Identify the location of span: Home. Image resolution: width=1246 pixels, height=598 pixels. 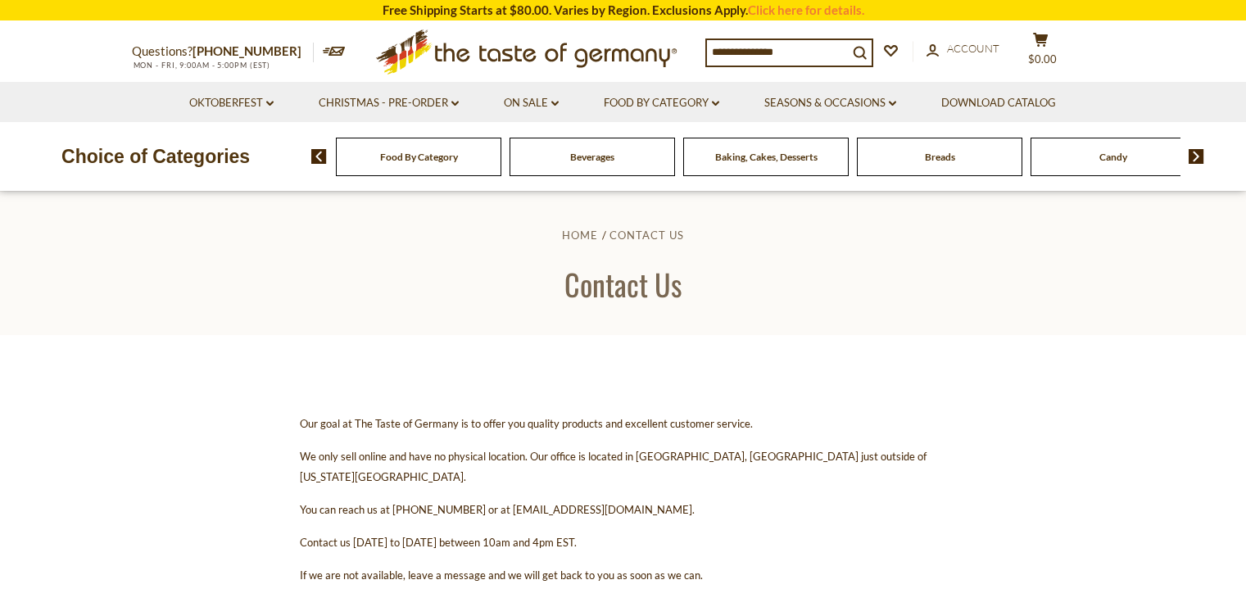
(580, 235).